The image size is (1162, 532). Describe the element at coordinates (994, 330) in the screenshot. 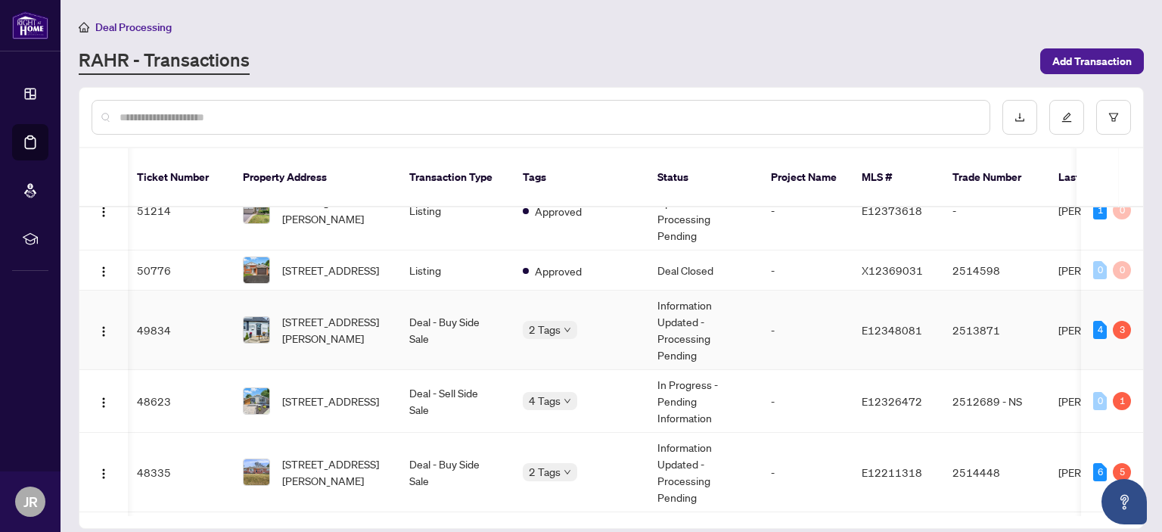

I see `td: 2513871` at that location.